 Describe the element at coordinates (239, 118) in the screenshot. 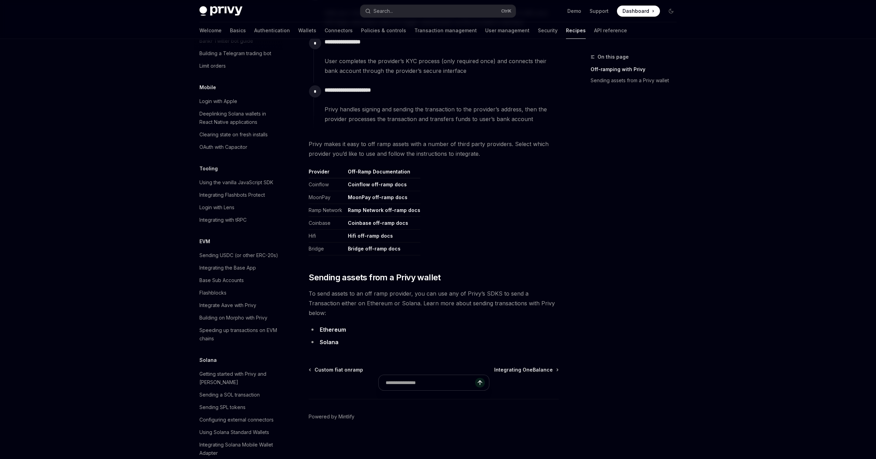

I see `div: Deeplinking Solana wallets in React Native applications` at that location.